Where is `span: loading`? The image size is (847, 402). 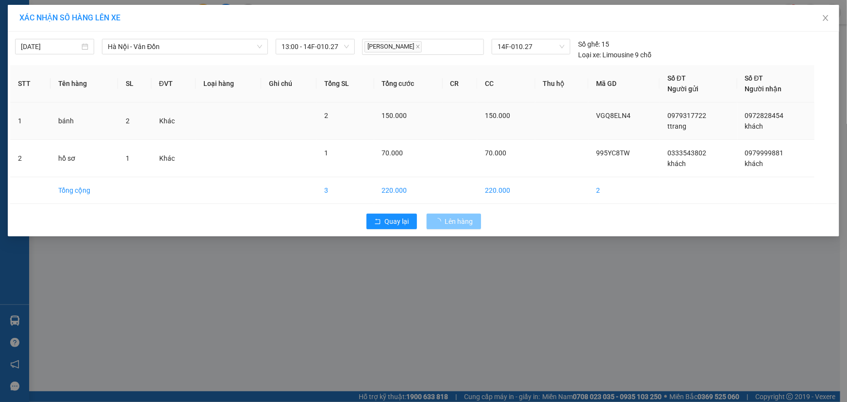 span: loading is located at coordinates (440, 221).